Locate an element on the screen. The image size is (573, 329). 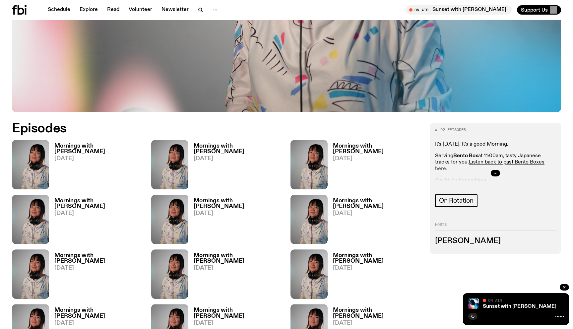
h2: Hosts is located at coordinates (496, 227).